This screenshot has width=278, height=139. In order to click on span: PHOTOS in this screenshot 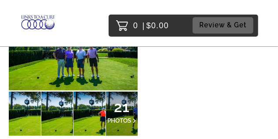, I will do `click(119, 120)`.